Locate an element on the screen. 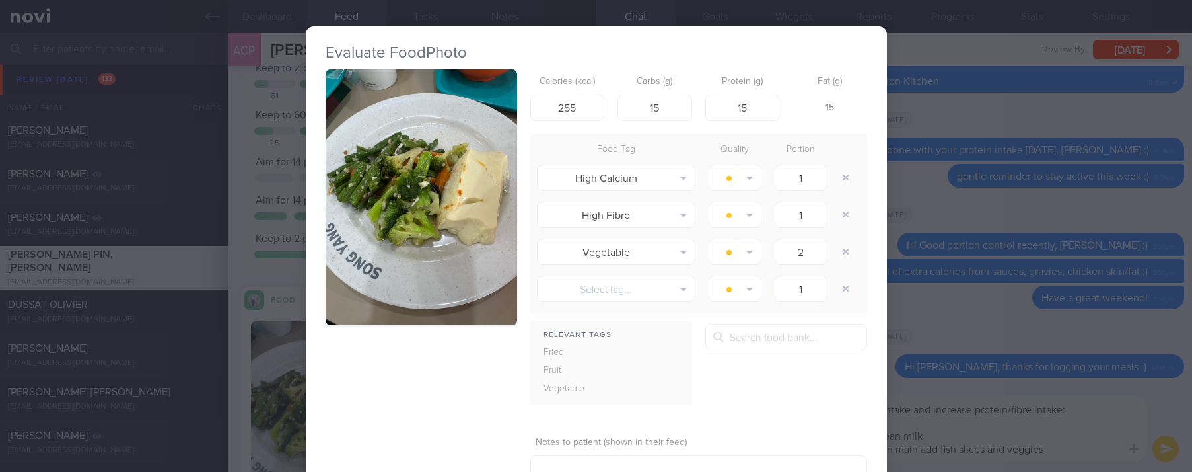 Image resolution: width=1192 pixels, height=472 pixels. div: Portion is located at coordinates (801, 150).